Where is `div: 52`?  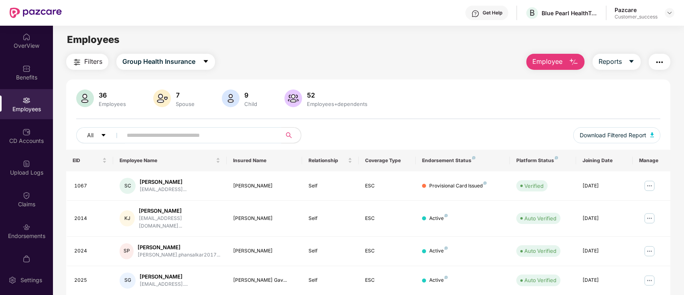 div: 52 is located at coordinates (337, 95).